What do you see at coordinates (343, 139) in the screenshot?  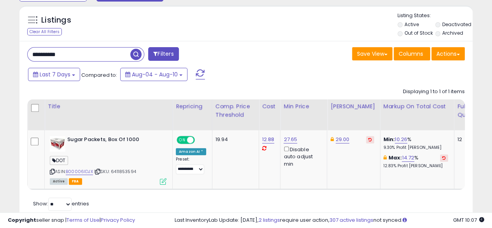 I see `a: 29.00` at bounding box center [343, 139].